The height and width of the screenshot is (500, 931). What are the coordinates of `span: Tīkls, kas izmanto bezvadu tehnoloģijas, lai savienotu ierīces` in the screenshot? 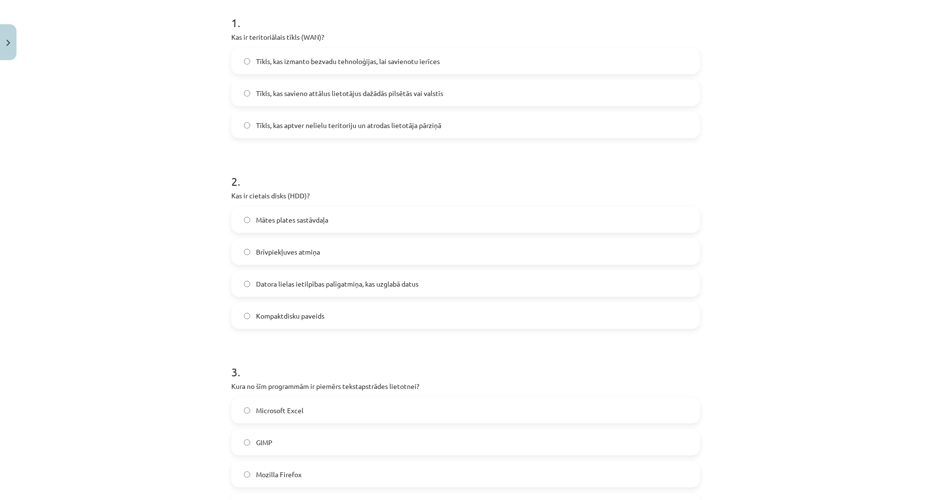 It's located at (348, 61).